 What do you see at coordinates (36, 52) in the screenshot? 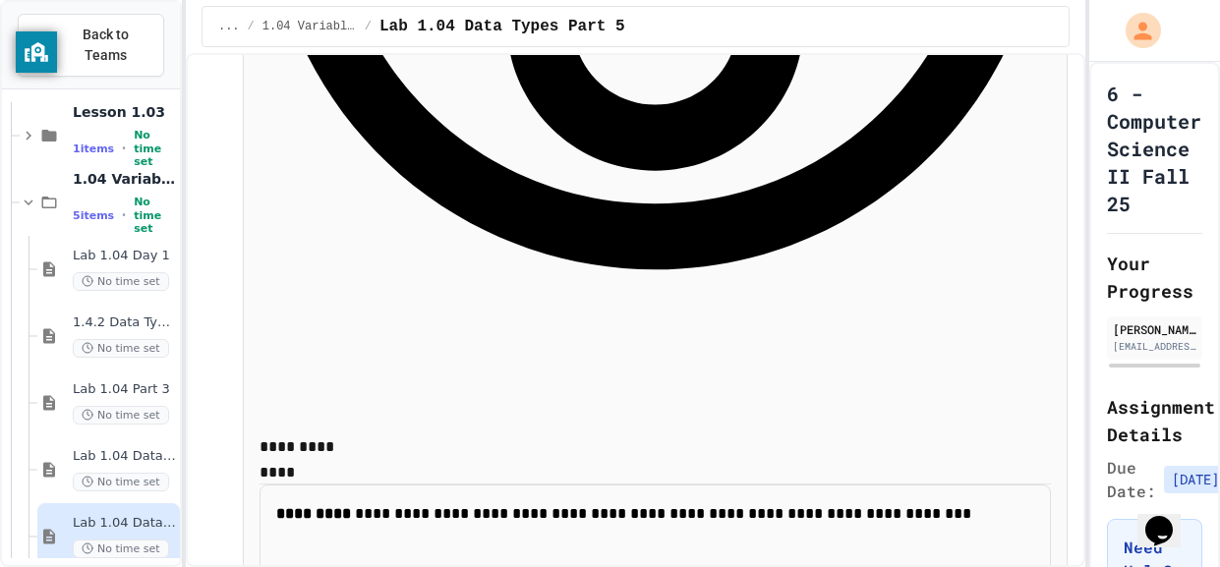
I see `button: privacy banner` at bounding box center [36, 52].